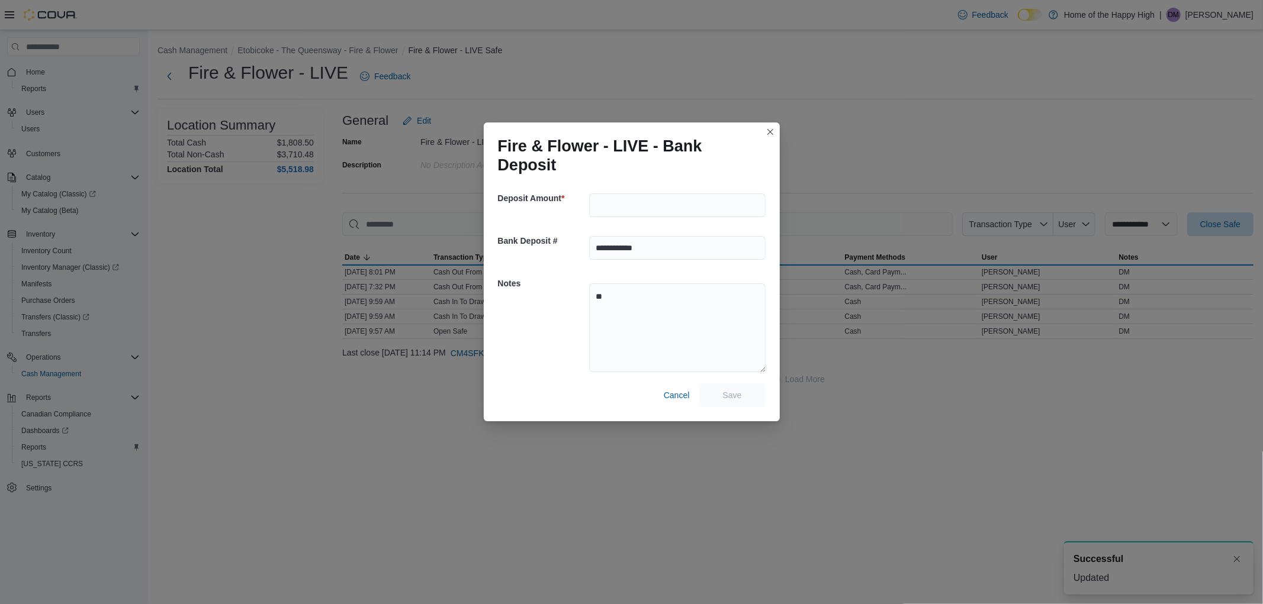  Describe the element at coordinates (677, 395) in the screenshot. I see `span: Cancel` at that location.